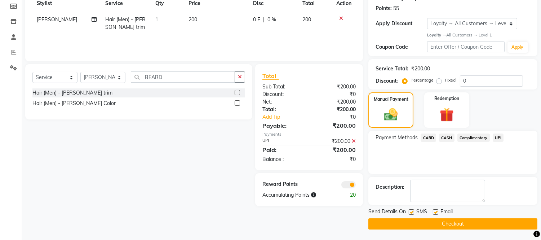  Describe the element at coordinates (518, 47) in the screenshot. I see `button: Apply` at that location.